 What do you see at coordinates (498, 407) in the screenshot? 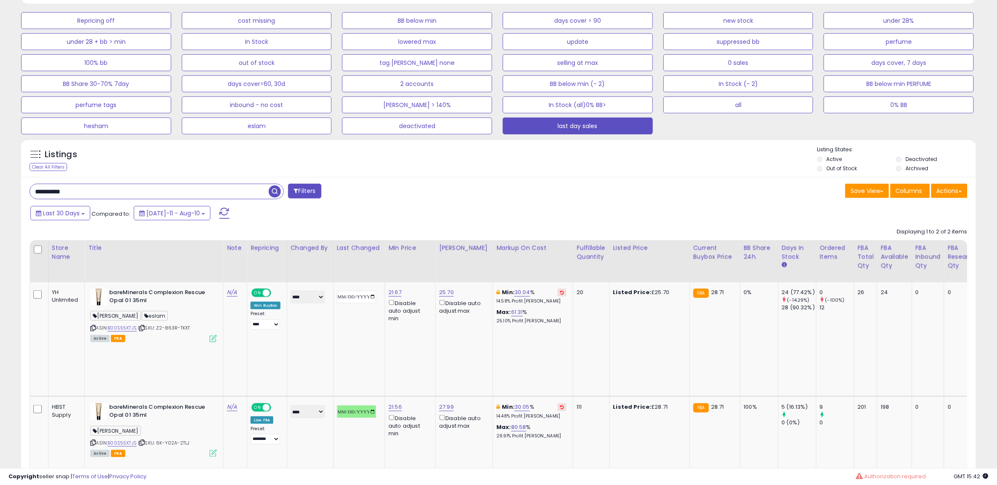
I see `i: This overrides the store level min markup for this listing` at bounding box center [498, 407].